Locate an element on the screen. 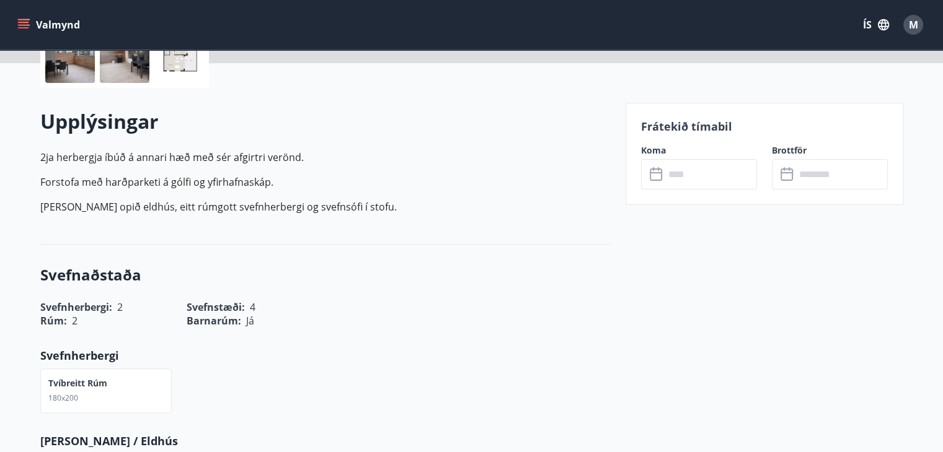  p: Forstofa með harðparketi á gólfi og yfirhafnaskáp. is located at coordinates (325, 182).